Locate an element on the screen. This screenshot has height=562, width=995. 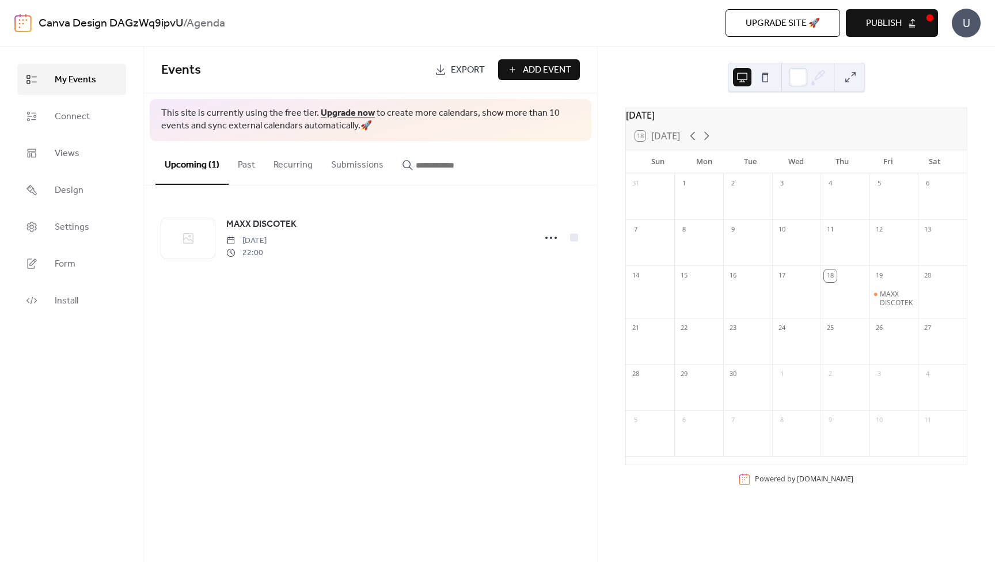
div: 28 is located at coordinates (636, 374).